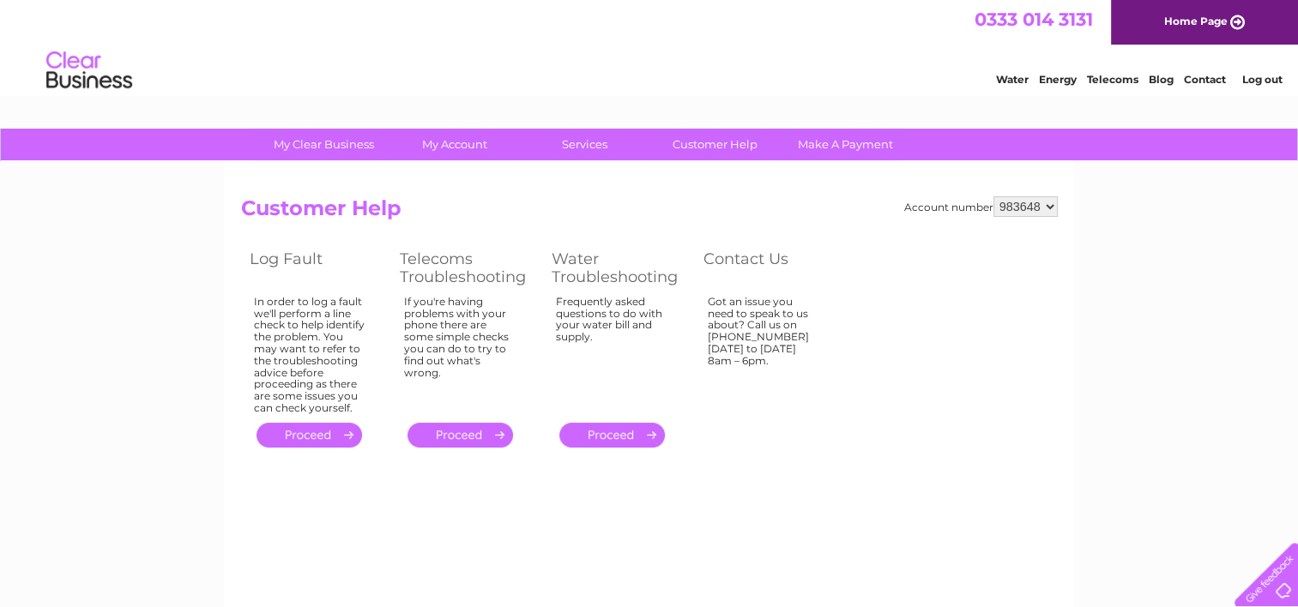 This screenshot has height=607, width=1298. I want to click on a: My Clear Business, so click(323, 144).